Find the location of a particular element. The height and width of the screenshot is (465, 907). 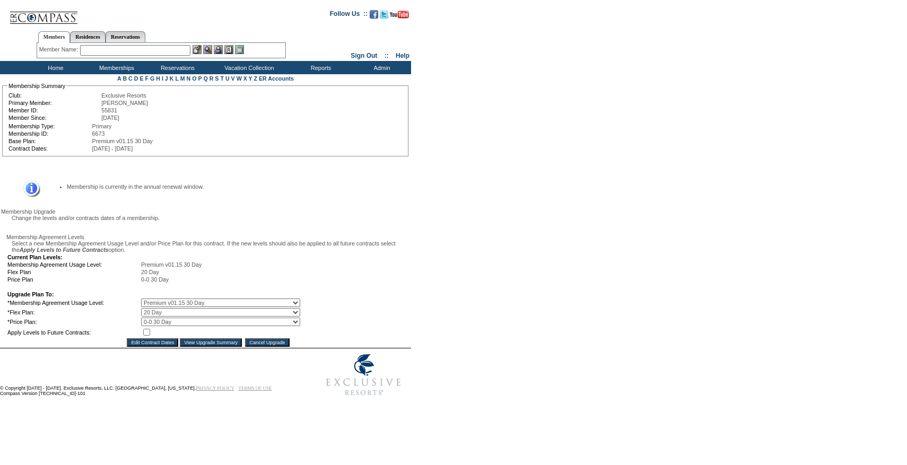

a: W is located at coordinates (239, 78).